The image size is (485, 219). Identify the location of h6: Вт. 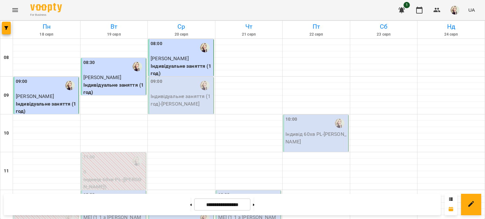
(114, 27).